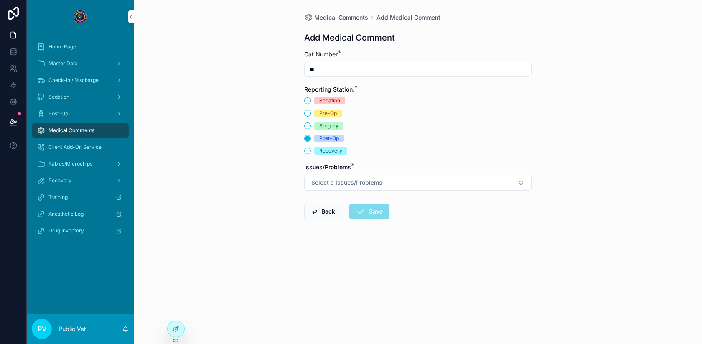 The image size is (702, 344). Describe the element at coordinates (80, 80) in the screenshot. I see `a: Check-In / Discharge` at that location.